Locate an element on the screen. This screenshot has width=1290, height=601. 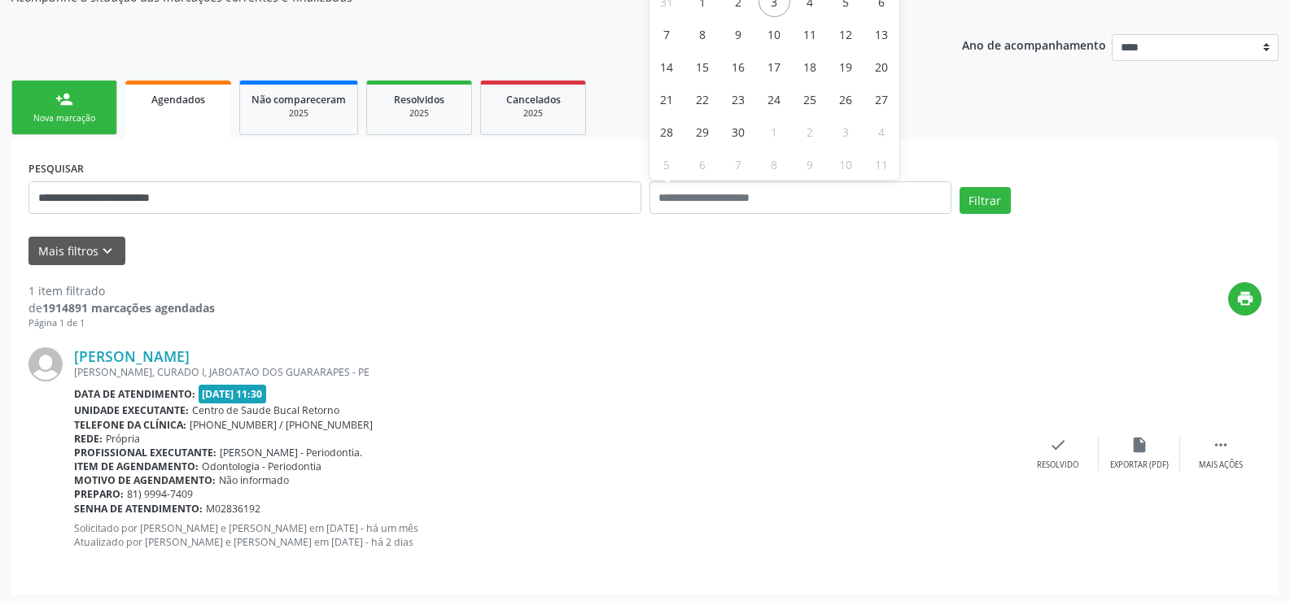
span: Setembro 18, 2025 is located at coordinates (810, 66).